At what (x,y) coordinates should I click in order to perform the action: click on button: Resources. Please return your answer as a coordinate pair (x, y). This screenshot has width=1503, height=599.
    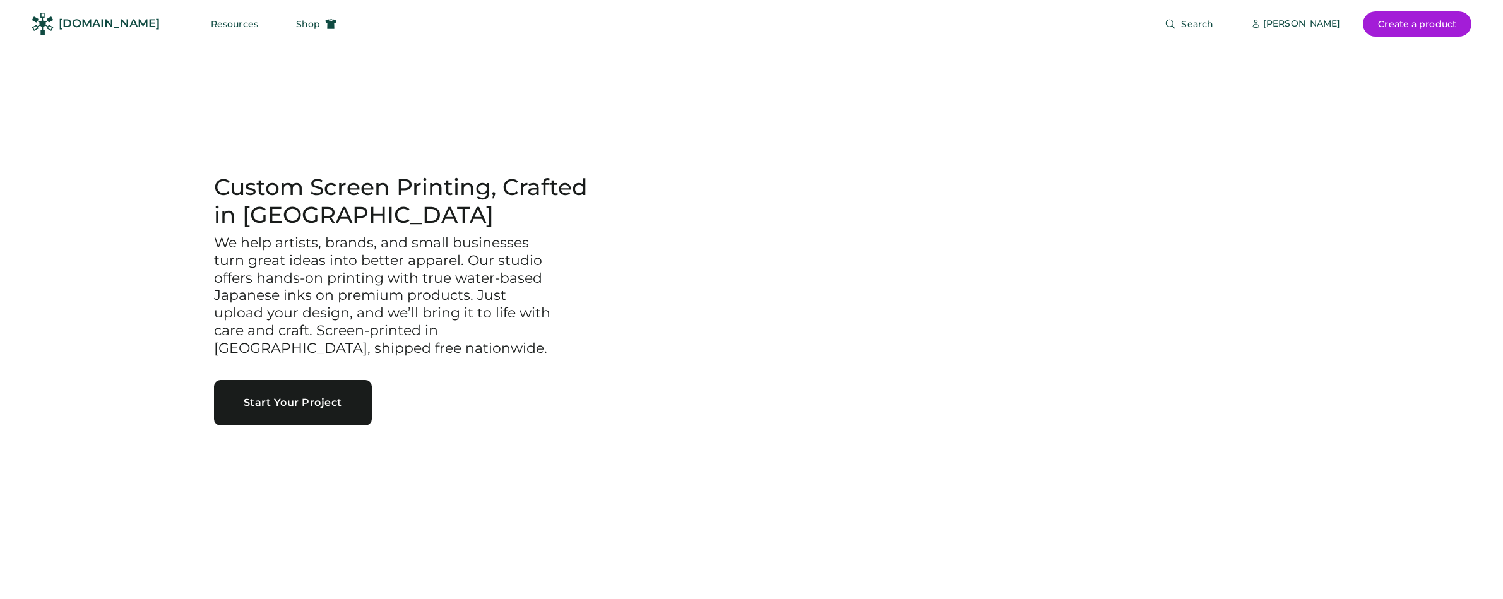
    Looking at the image, I should click on (234, 24).